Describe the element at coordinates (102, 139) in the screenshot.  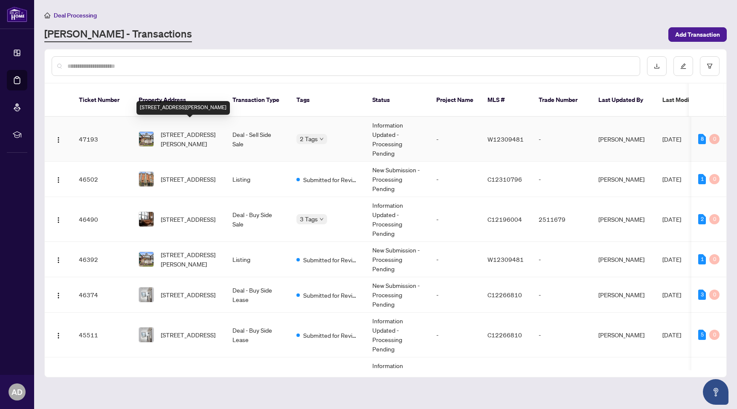
I see `td: 47193` at that location.